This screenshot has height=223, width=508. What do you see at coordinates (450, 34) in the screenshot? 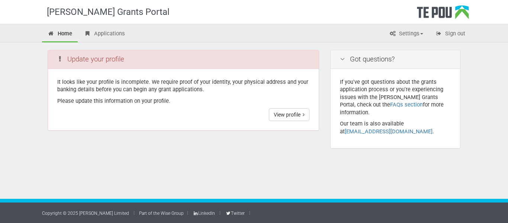
I see `a: Sign out` at bounding box center [450, 34].